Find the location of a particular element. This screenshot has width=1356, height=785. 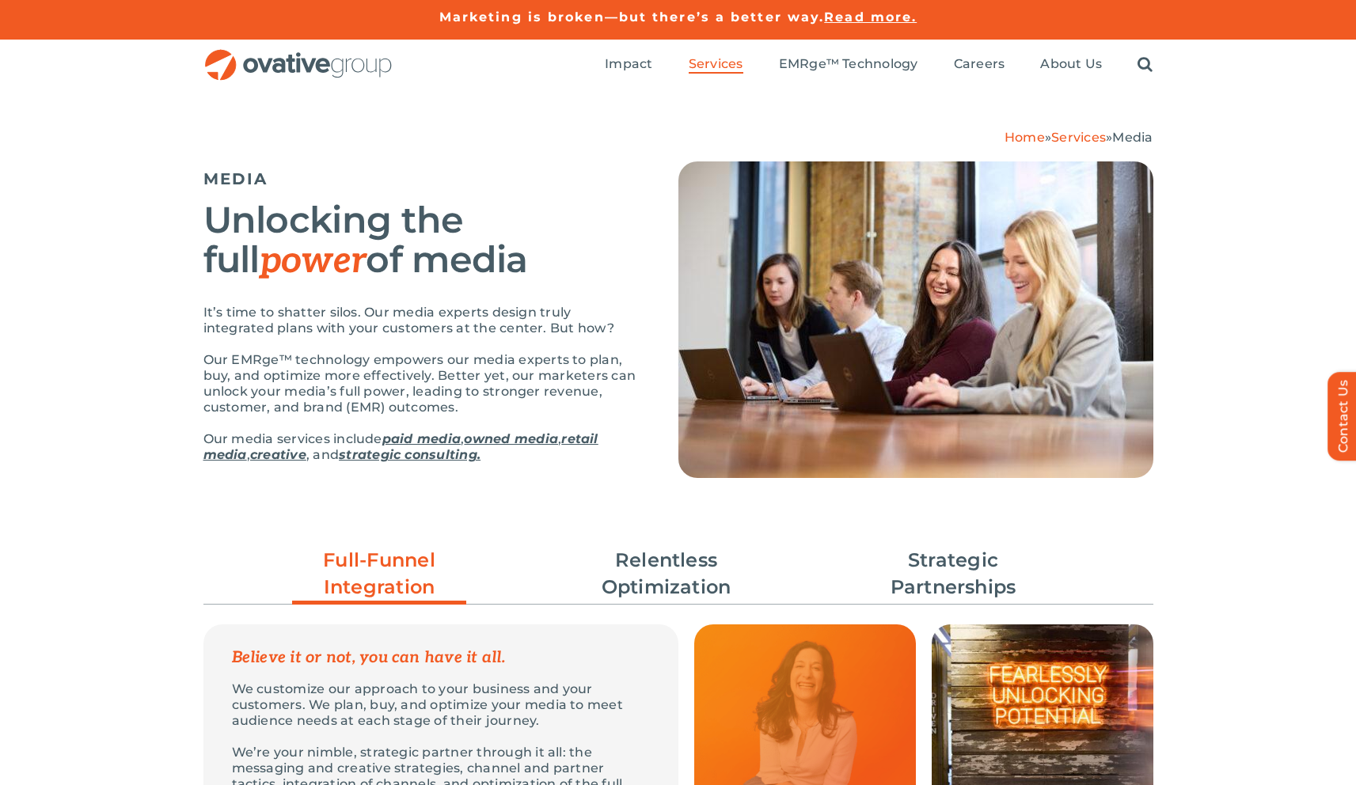

span: Read more. is located at coordinates (870, 17).